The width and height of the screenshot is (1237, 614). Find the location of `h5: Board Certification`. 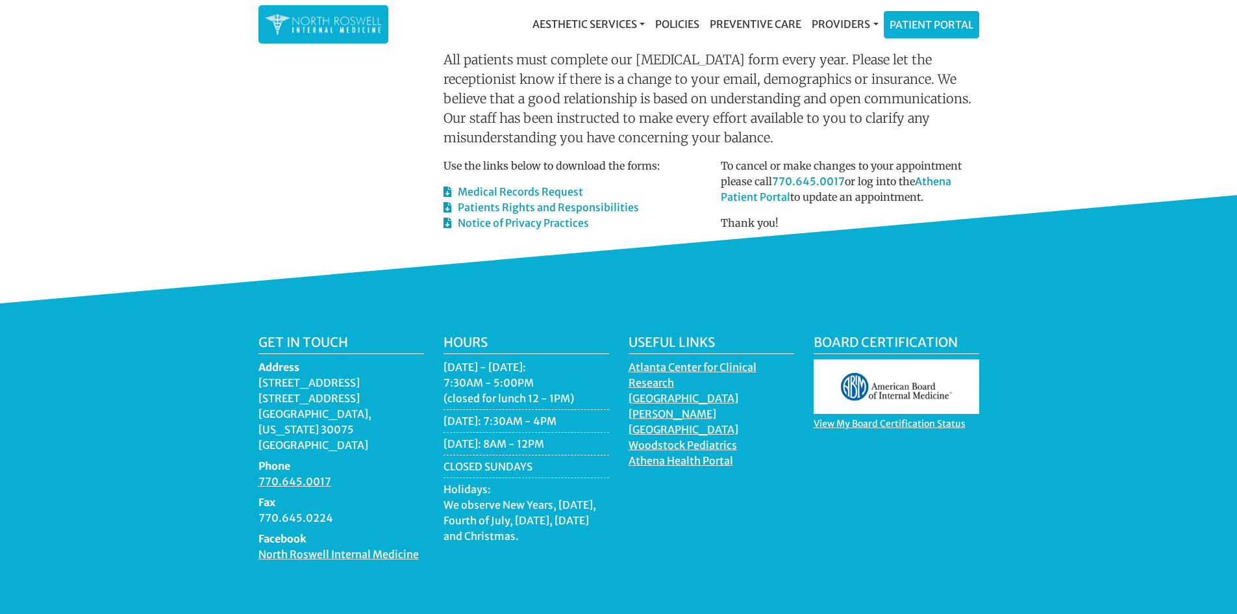

h5: Board Certification is located at coordinates (896, 344).